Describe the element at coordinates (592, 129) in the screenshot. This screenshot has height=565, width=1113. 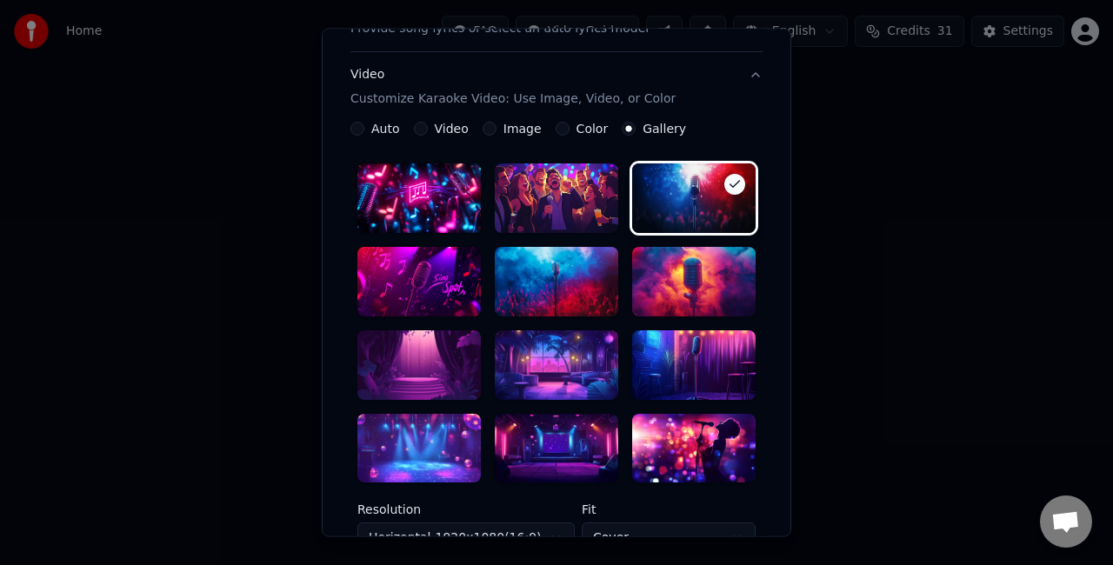
I see `label: Color` at that location.